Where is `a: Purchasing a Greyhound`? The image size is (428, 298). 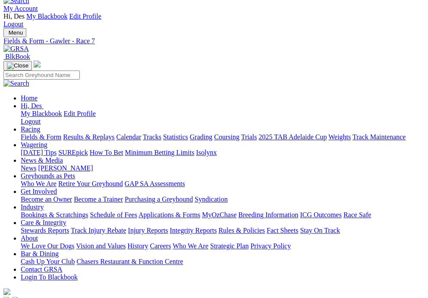 a: Purchasing a Greyhound is located at coordinates (159, 199).